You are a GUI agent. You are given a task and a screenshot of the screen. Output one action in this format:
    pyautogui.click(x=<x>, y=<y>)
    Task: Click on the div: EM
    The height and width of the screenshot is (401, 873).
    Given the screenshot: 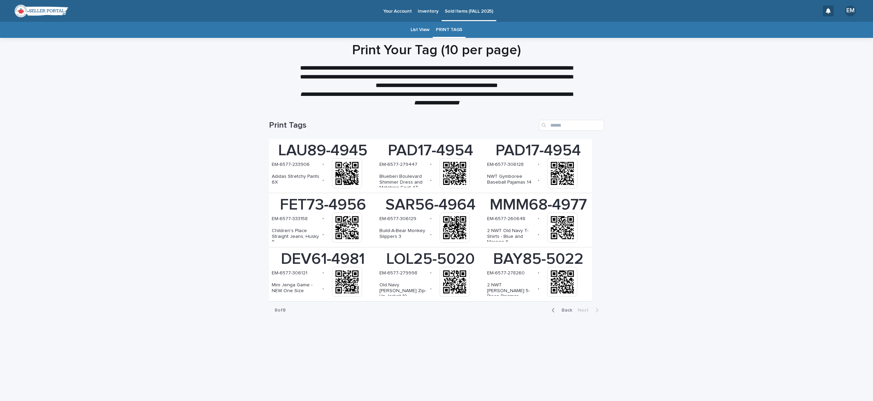 What is the action you would take?
    pyautogui.click(x=850, y=11)
    